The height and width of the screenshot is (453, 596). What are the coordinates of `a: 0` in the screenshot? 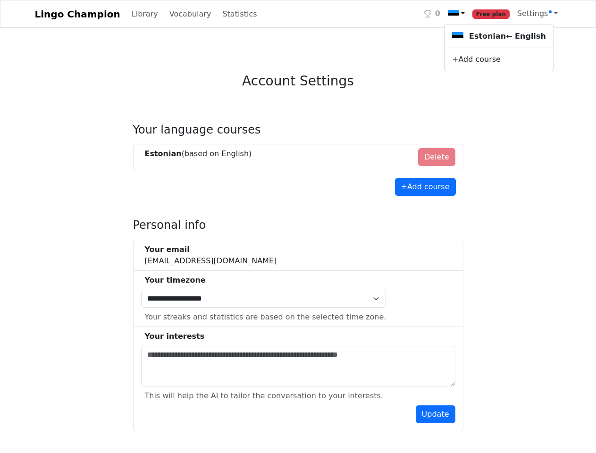 It's located at (432, 14).